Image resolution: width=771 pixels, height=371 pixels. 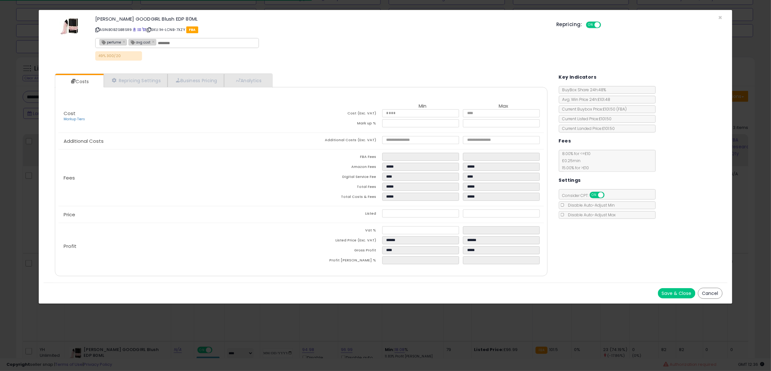 What do you see at coordinates (69, 26) in the screenshot?
I see `img: 41J5RpqAGOL._SL60_.jpg` at bounding box center [69, 26].